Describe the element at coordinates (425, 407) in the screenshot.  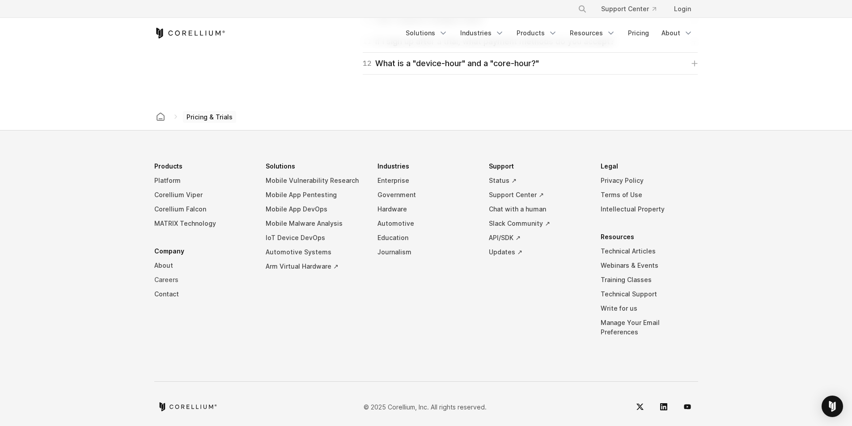
I see `p: © 2025 Corellium, Inc. All rights reserved.` at that location.